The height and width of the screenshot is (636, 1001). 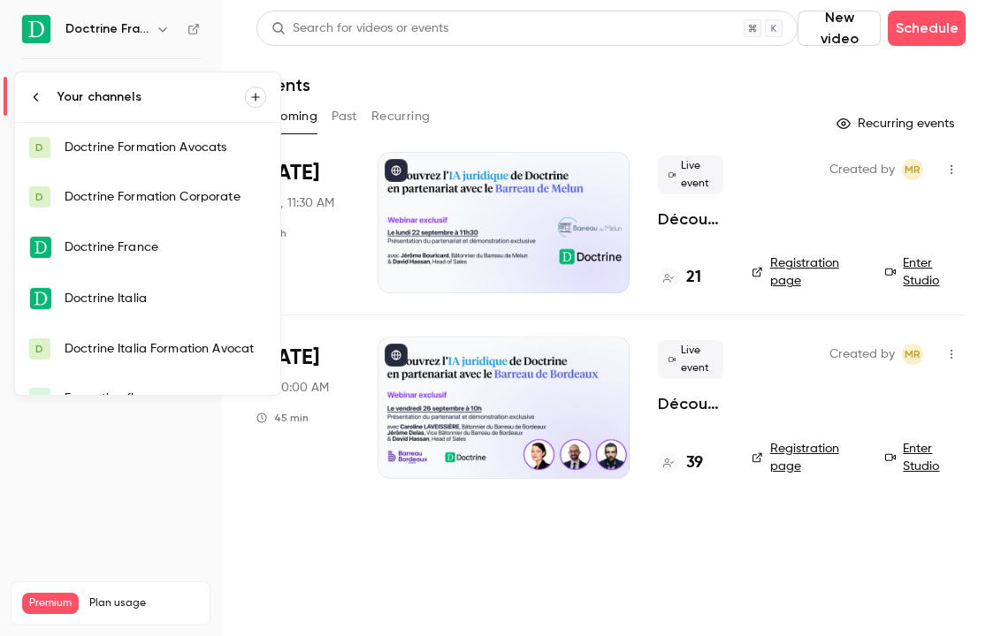 What do you see at coordinates (165, 349) in the screenshot?
I see `div: Doctrine Italia Formation Avocat` at bounding box center [165, 349].